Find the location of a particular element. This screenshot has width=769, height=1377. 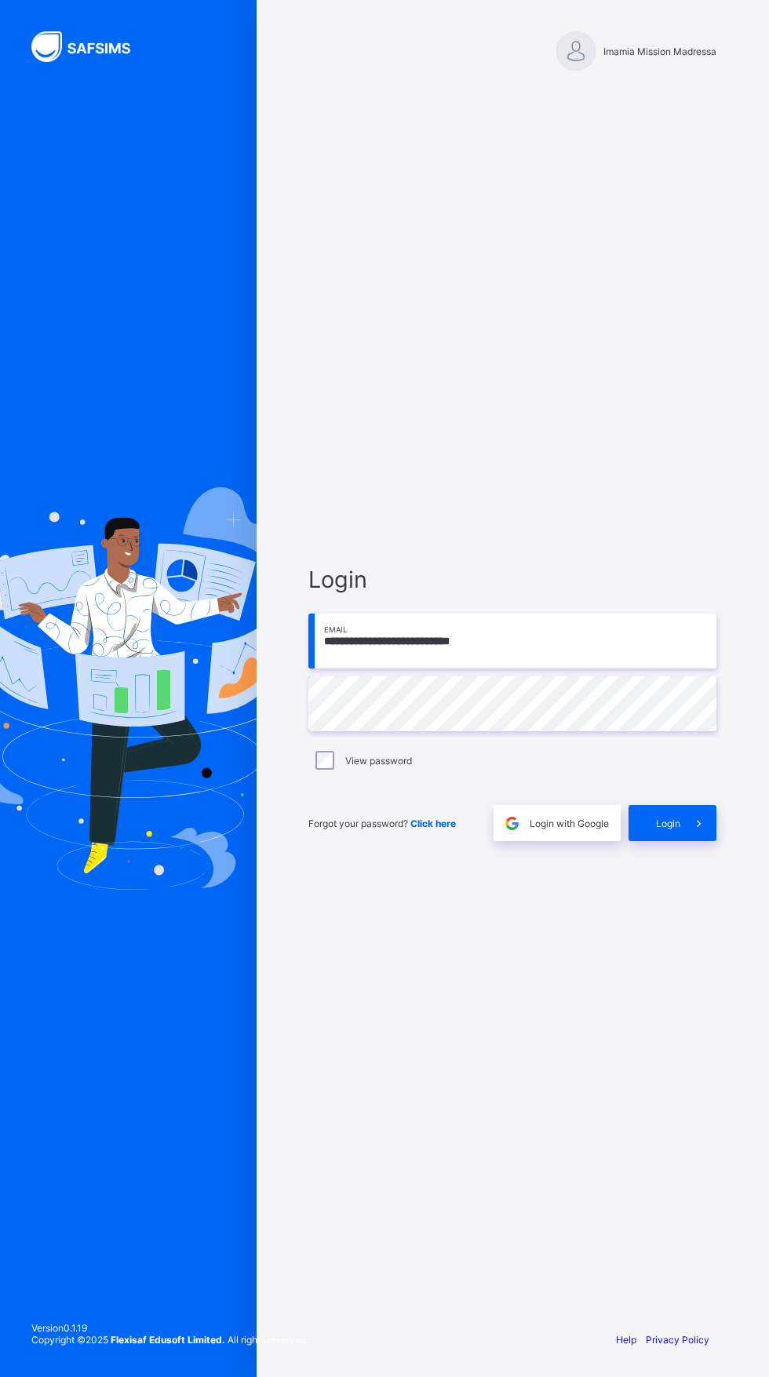

label: View password is located at coordinates (378, 760).